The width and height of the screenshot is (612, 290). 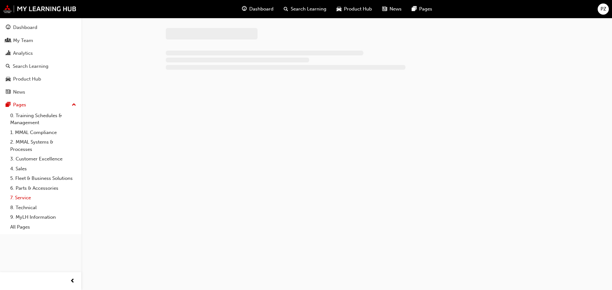 I want to click on a: News, so click(x=40, y=92).